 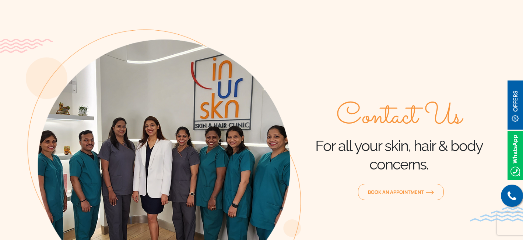 What do you see at coordinates (399, 137) in the screenshot?
I see `div: For all your skin, hair & body concerns.` at bounding box center [399, 137].